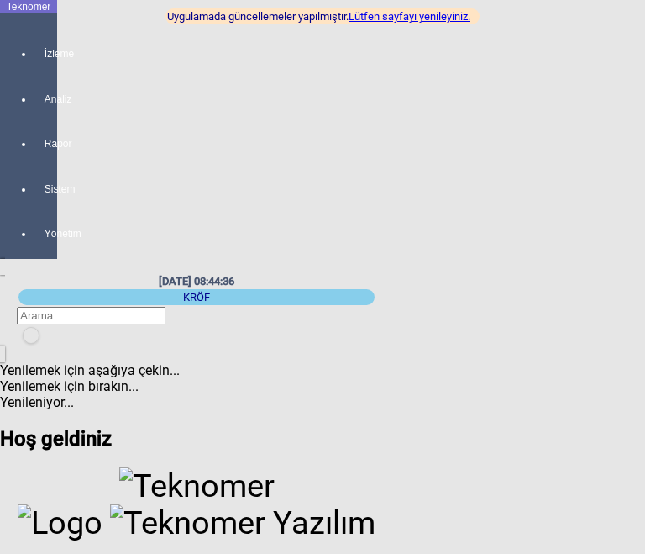  Describe the element at coordinates (323, 16) in the screenshot. I see `div: Uygulamada güncellemeler yapılmıştır.` at that location.